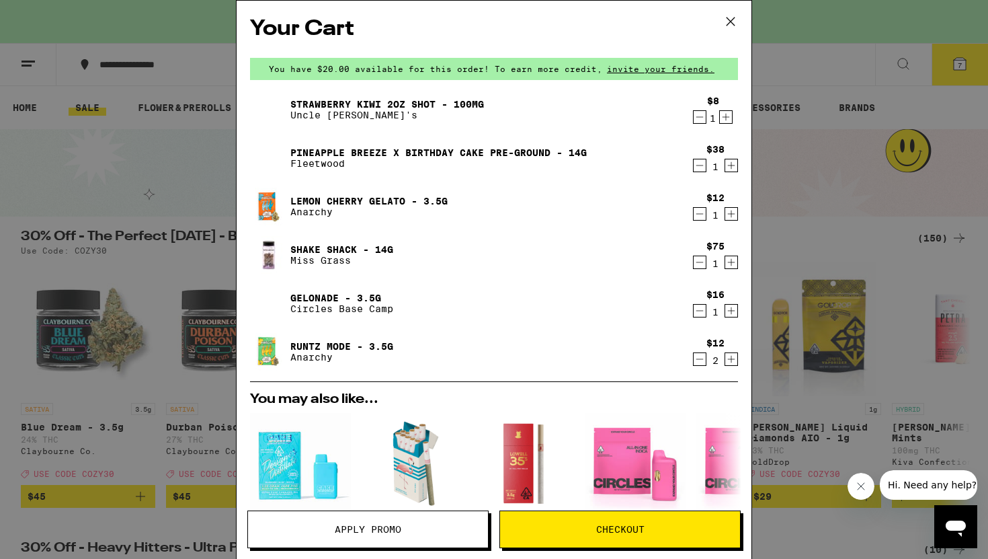 The height and width of the screenshot is (559, 988). What do you see at coordinates (301, 463) in the screenshot?
I see `img: Cake She Hits Different - Blueberry Bliss AIO - 1.25g` at bounding box center [301, 463].